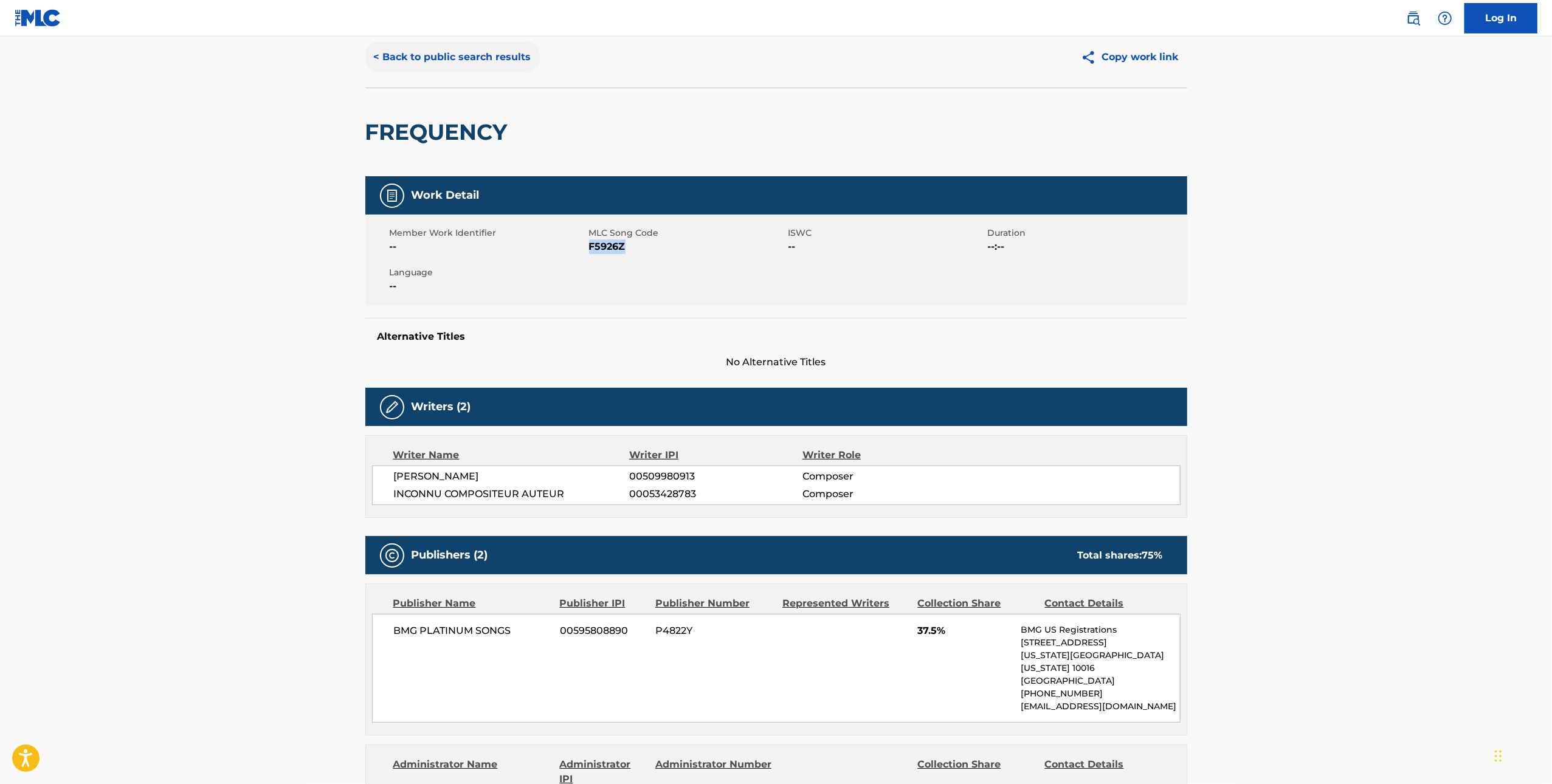  I want to click on img: Work Detail, so click(392, 196).